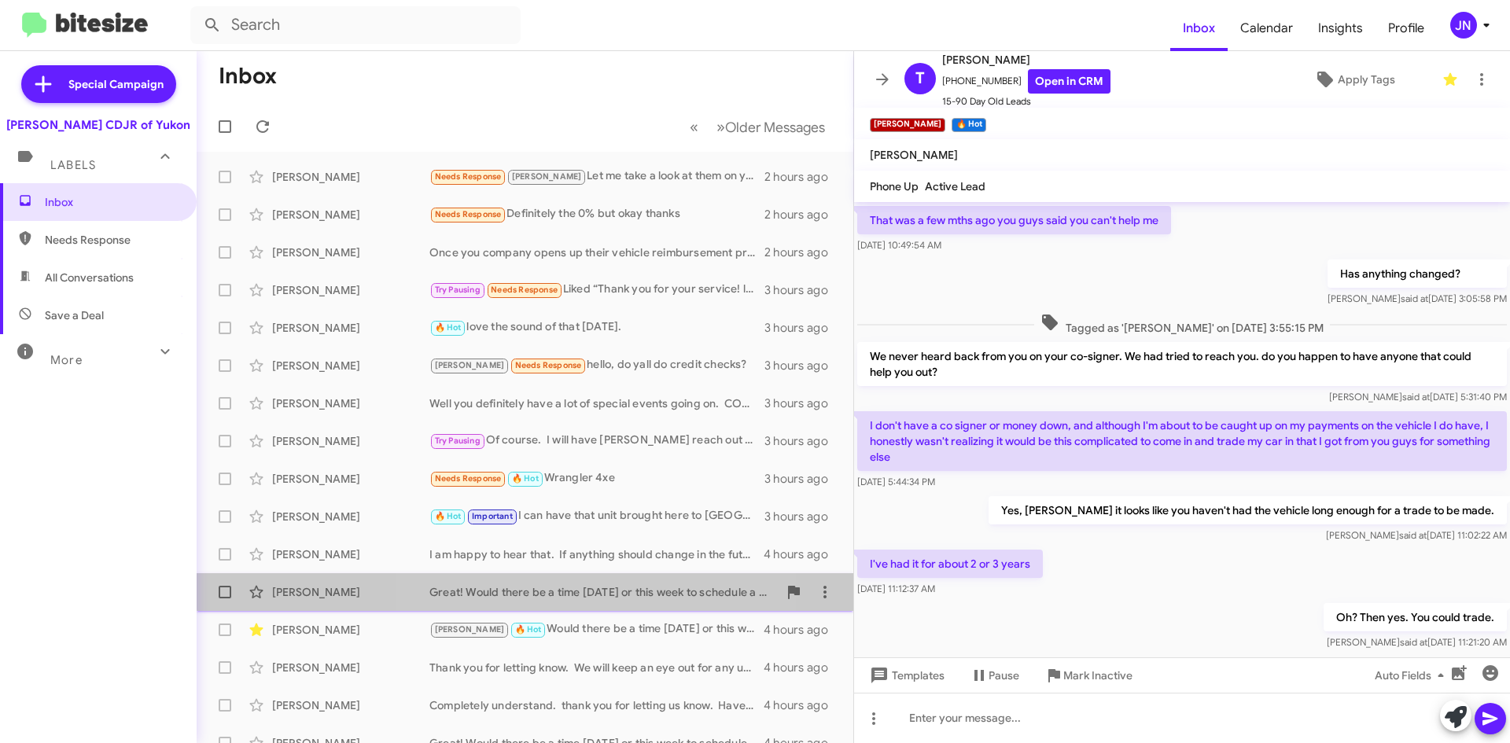 The image size is (1510, 743). Describe the element at coordinates (905, 676) in the screenshot. I see `button: Templates` at that location.